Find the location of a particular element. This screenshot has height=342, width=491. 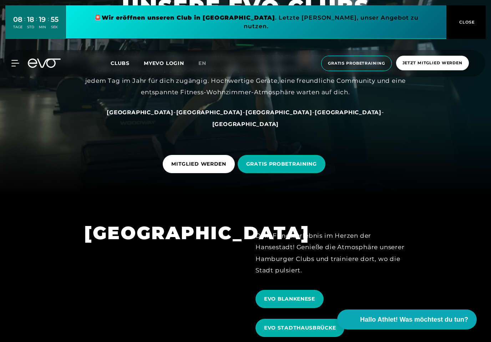

a: en is located at coordinates (206, 63).